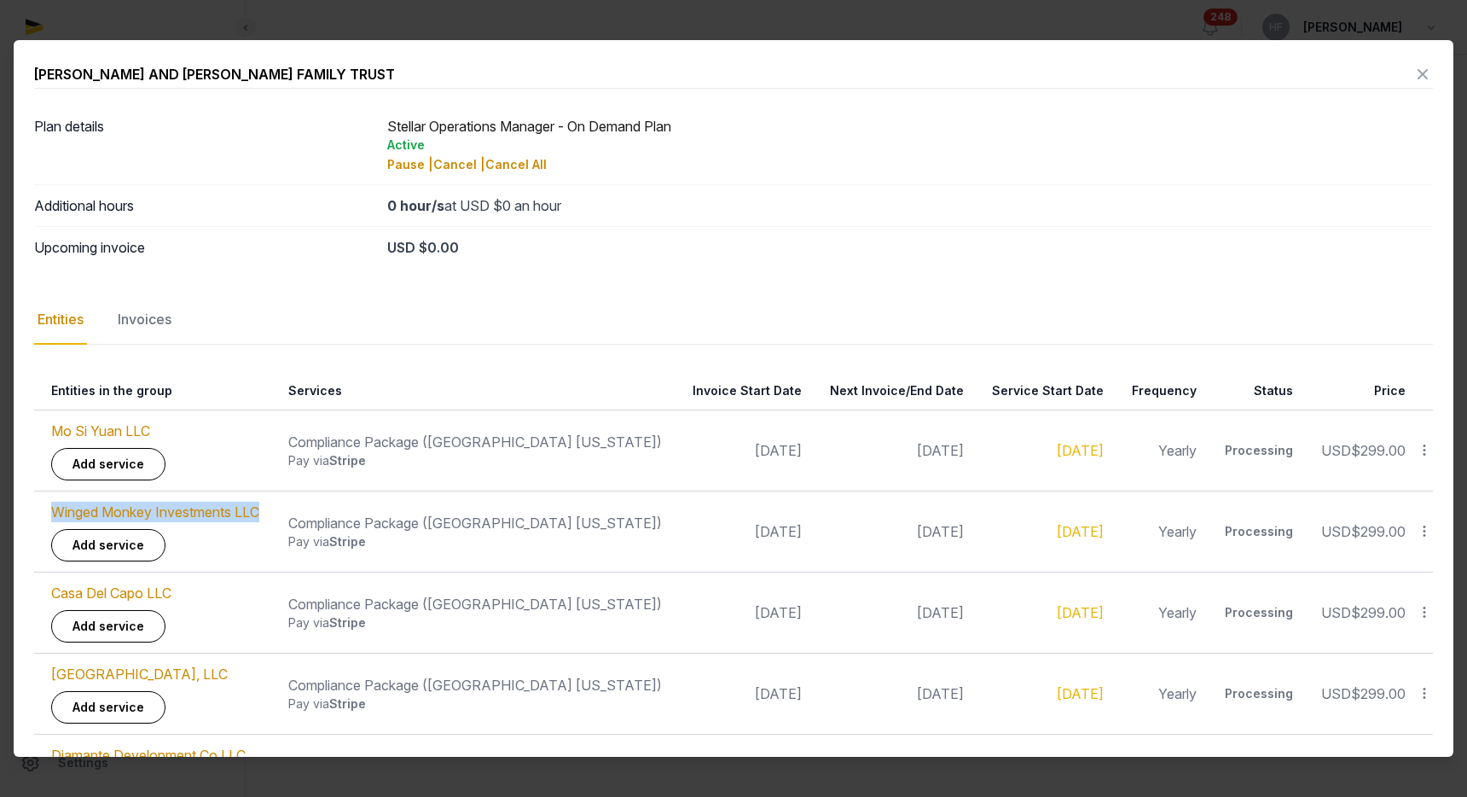 The height and width of the screenshot is (797, 1467). I want to click on th: Services, so click(473, 391).